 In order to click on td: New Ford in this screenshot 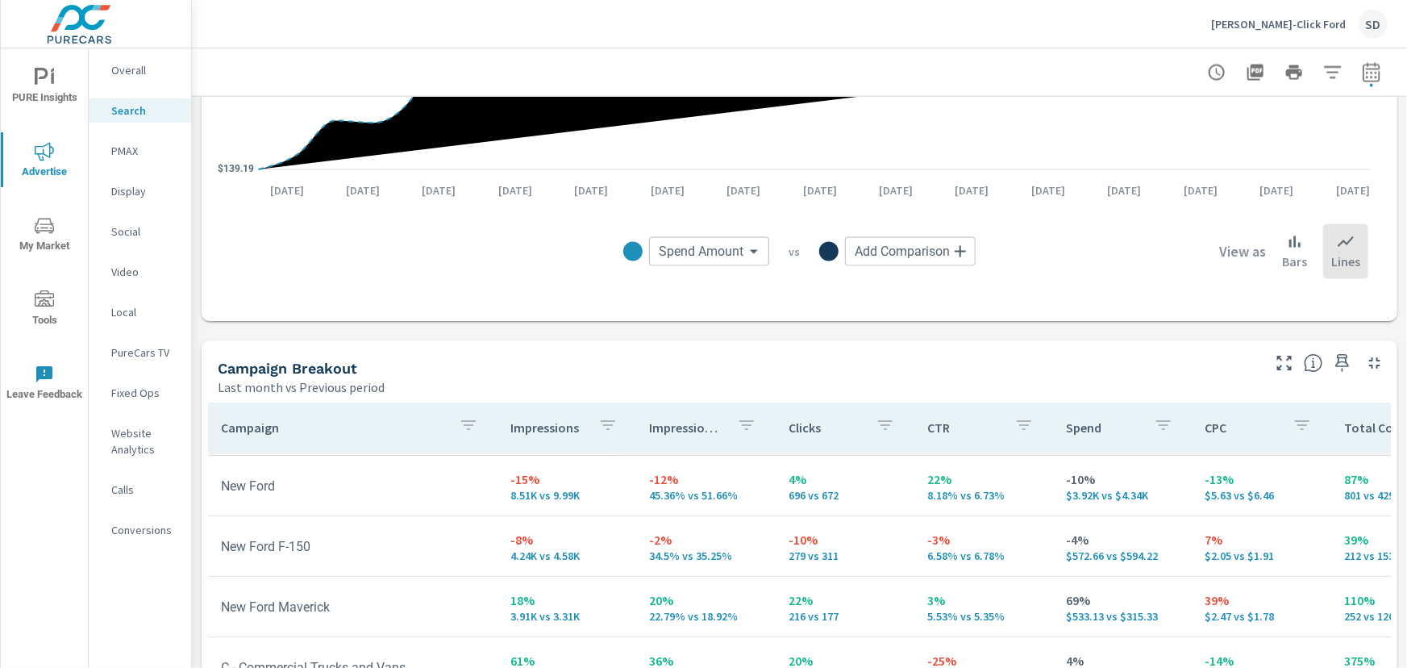, I will do `click(352, 486)`.